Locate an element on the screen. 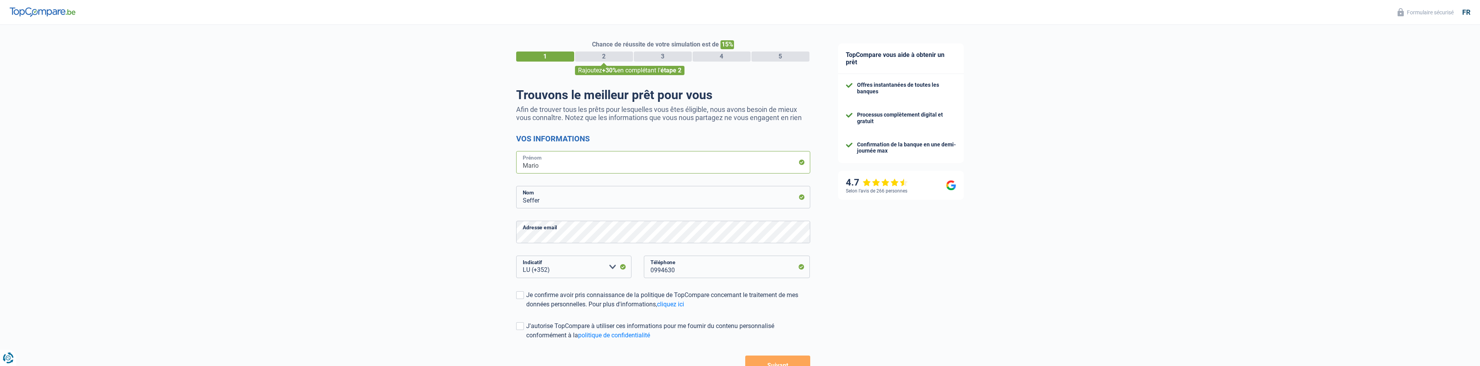 The height and width of the screenshot is (366, 1480). div: 2 is located at coordinates (604, 57).